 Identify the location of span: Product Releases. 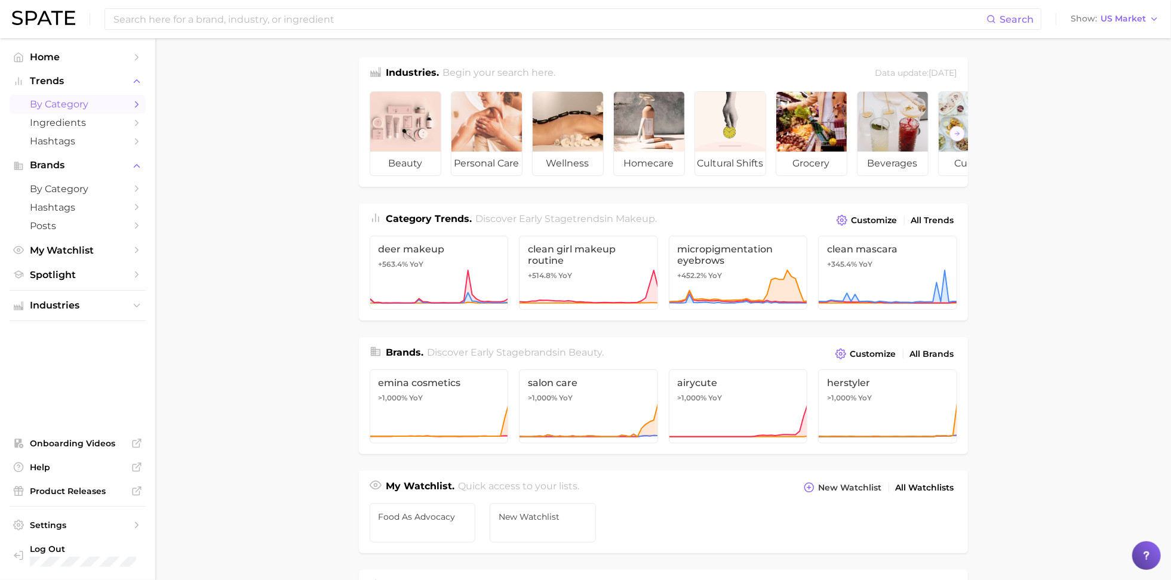
(78, 491).